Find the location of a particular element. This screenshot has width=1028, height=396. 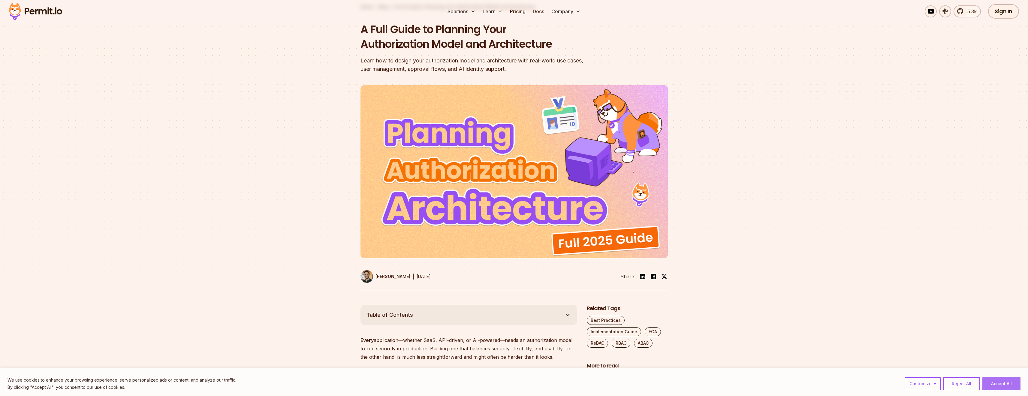

h1: A Full Guide to Planning Your Authorization Model and Architecture is located at coordinates (476, 37).